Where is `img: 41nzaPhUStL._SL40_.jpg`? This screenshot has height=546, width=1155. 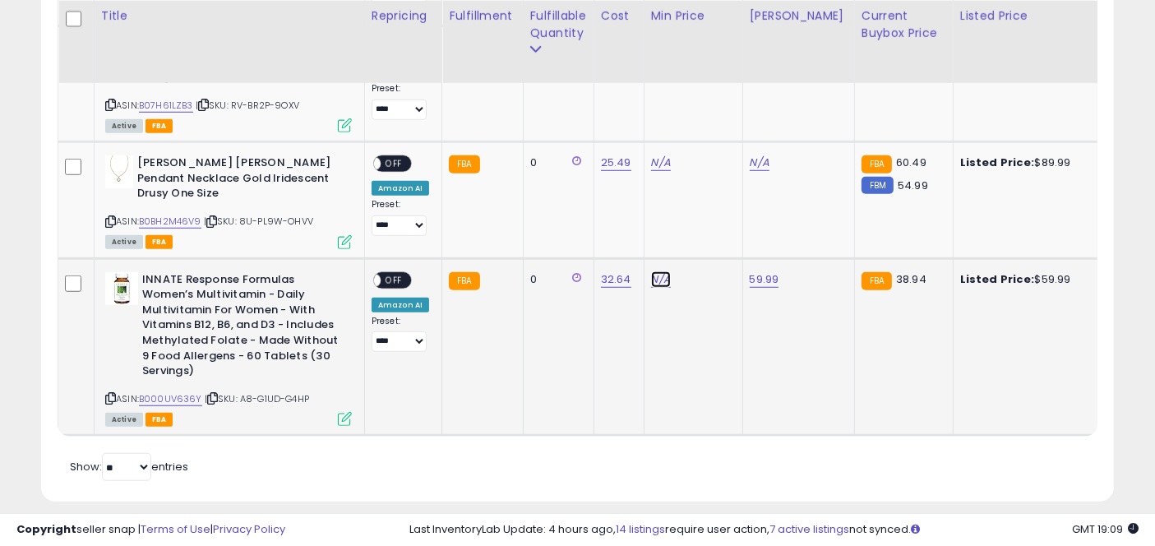
img: 41nzaPhUStL._SL40_.jpg is located at coordinates (122, 289).